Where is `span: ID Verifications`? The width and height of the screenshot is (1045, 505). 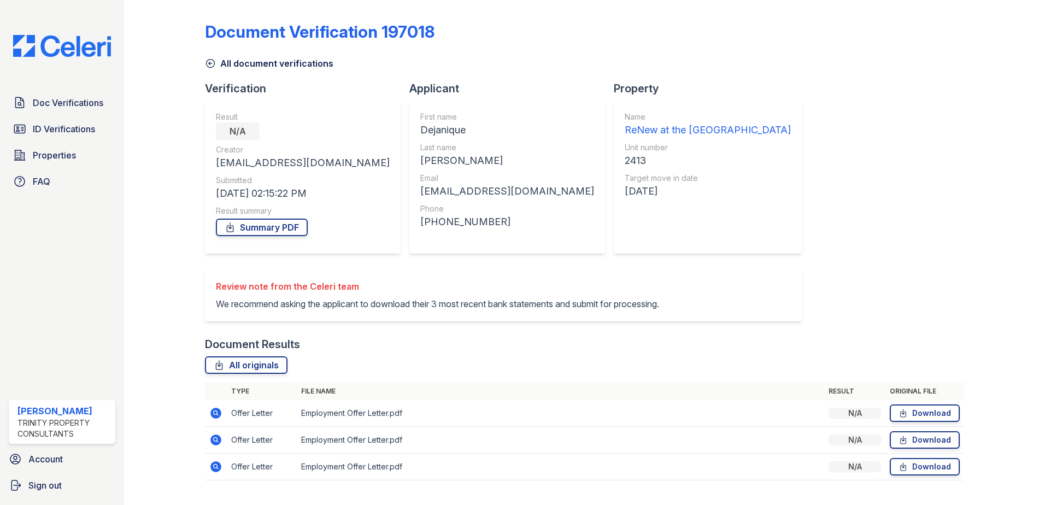 span: ID Verifications is located at coordinates (64, 129).